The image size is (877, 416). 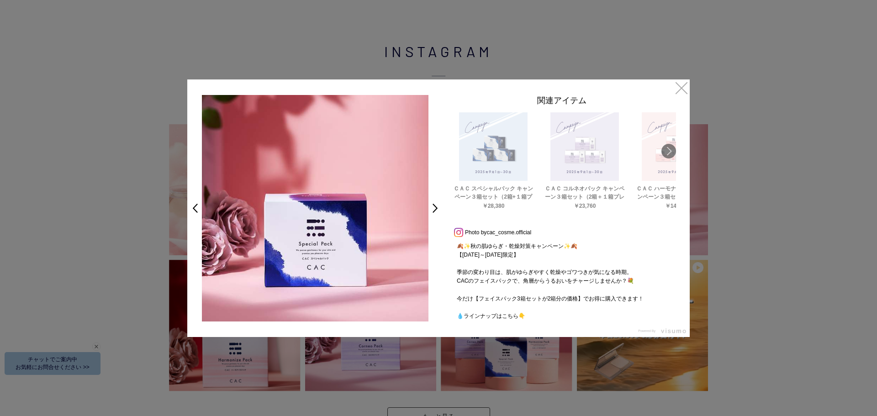 What do you see at coordinates (585, 193) in the screenshot?
I see `div: ＣＡＣ コルネオパック キャンペーン３箱セット（2箱＋１箱プレゼント）` at bounding box center [585, 193].